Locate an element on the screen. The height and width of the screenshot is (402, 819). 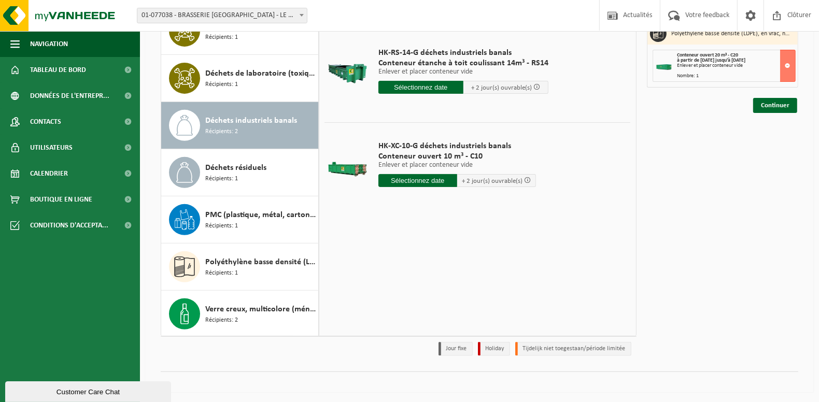
div: Enlever et placer conteneur vide is located at coordinates (737, 66).